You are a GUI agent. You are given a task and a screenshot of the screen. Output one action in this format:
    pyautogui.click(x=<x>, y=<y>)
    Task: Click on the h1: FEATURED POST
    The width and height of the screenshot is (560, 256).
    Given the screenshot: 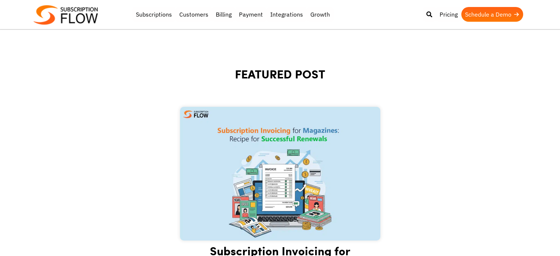 What is the action you would take?
    pyautogui.click(x=280, y=83)
    